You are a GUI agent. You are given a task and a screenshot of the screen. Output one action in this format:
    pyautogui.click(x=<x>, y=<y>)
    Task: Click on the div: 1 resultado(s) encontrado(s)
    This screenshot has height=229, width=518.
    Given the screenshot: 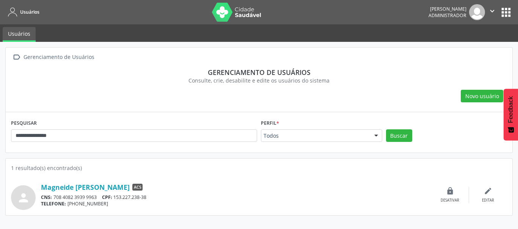 What is the action you would take?
    pyautogui.click(x=259, y=167)
    